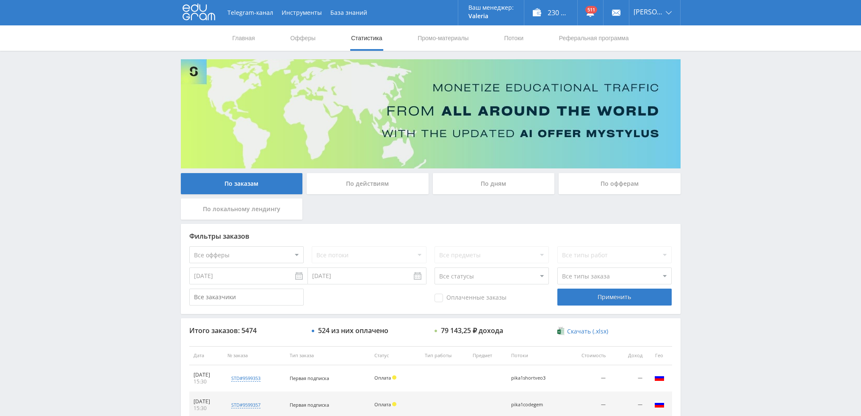  I want to click on th: Потоки, so click(536, 356).